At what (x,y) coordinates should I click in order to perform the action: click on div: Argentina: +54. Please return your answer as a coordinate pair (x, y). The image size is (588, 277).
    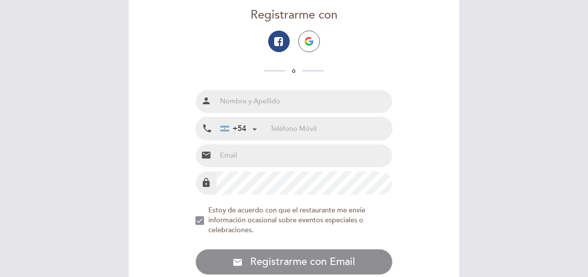
    Looking at the image, I should click on (239, 128).